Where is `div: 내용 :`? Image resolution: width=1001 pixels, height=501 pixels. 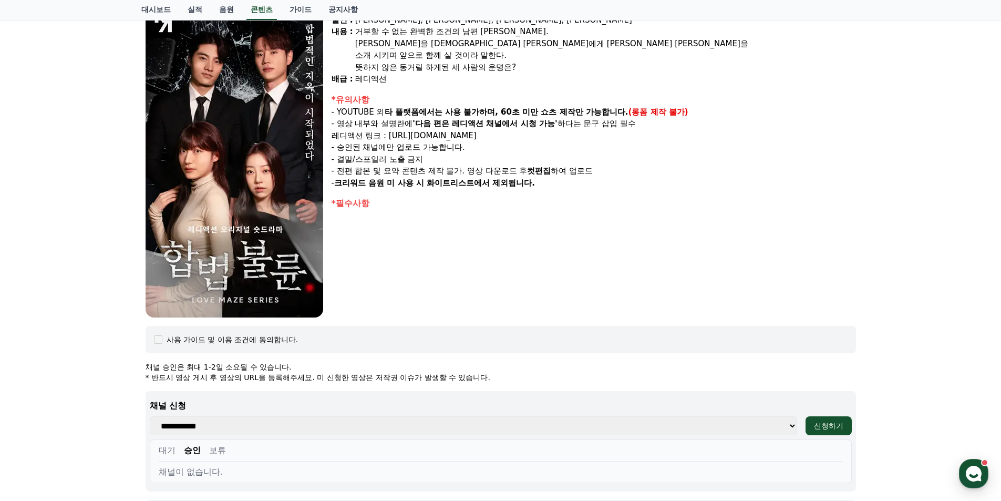 div: 내용 : is located at coordinates (342, 49).